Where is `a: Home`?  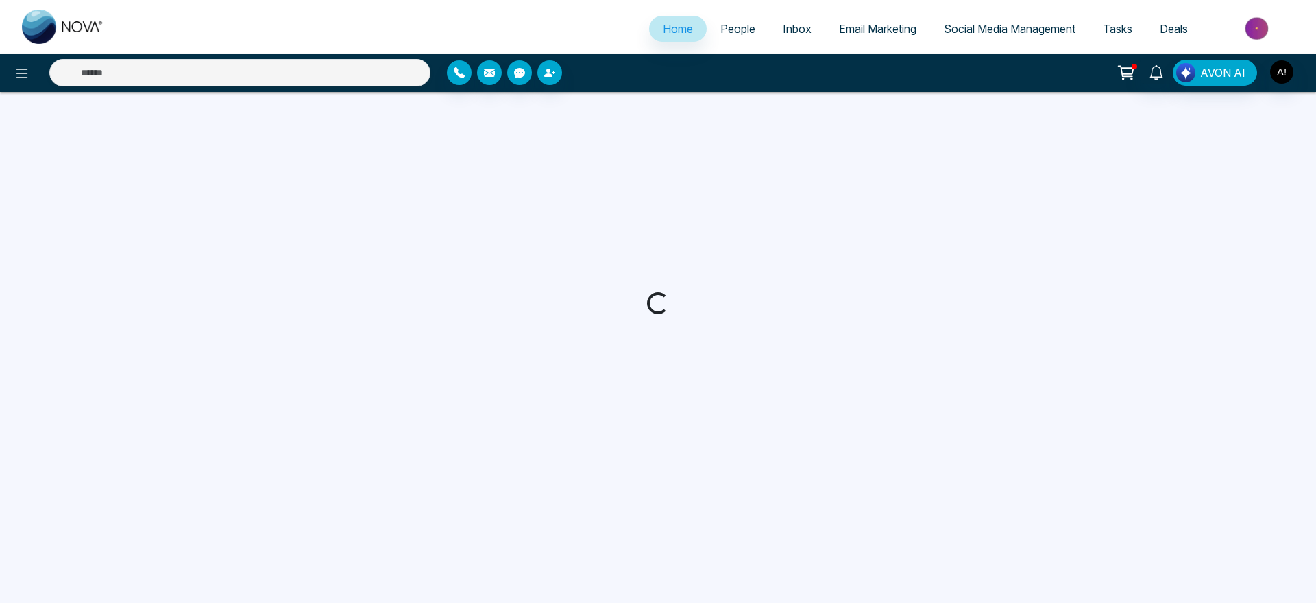
a: Home is located at coordinates (678, 29).